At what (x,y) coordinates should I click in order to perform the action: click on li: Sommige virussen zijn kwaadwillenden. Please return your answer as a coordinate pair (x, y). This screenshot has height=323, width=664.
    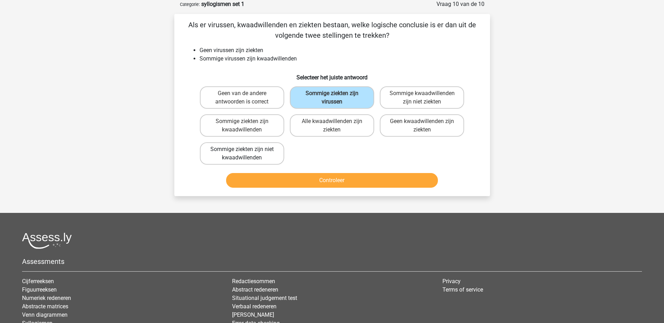
    Looking at the image, I should click on (339, 59).